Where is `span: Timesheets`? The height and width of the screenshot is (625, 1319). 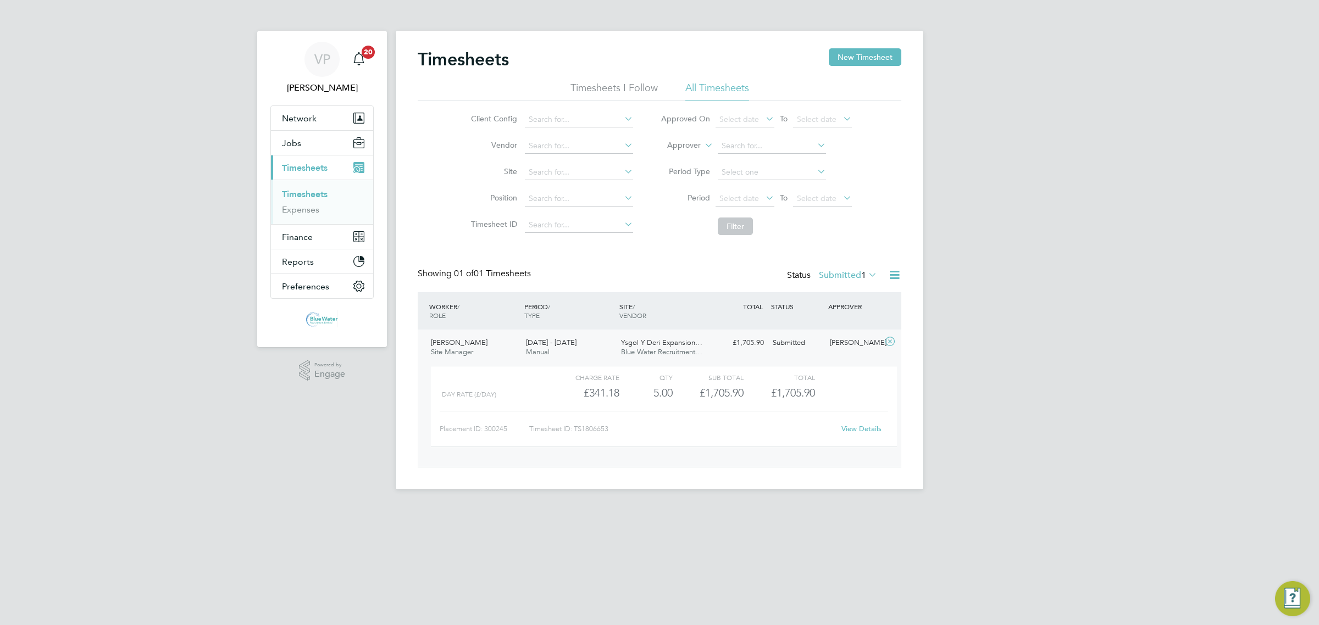
span: Timesheets is located at coordinates (304, 168).